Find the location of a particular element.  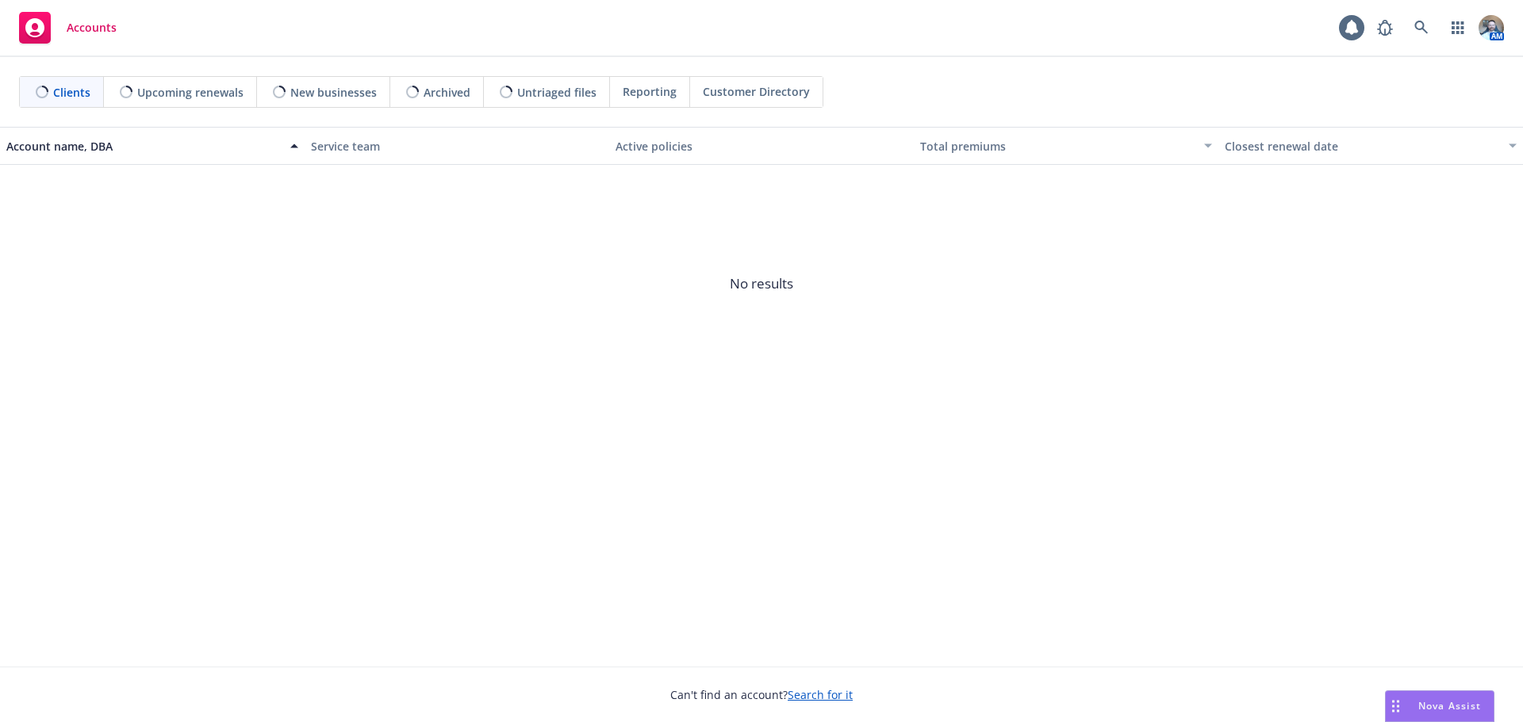

span: Untriaged files is located at coordinates (557, 92).